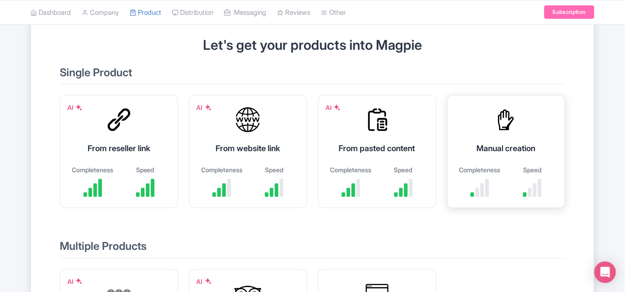  I want to click on a: Subscription, so click(570, 12).